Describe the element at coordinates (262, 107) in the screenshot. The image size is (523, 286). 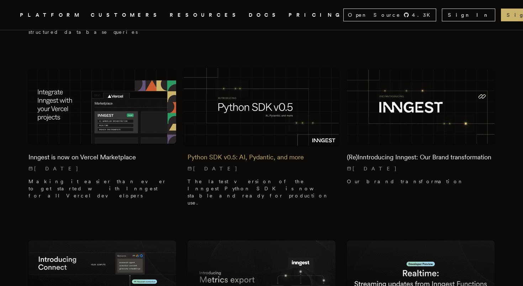
I see `img: Featured image for Python SDK v0.5: AI, Pydantic, and more blog post` at that location.